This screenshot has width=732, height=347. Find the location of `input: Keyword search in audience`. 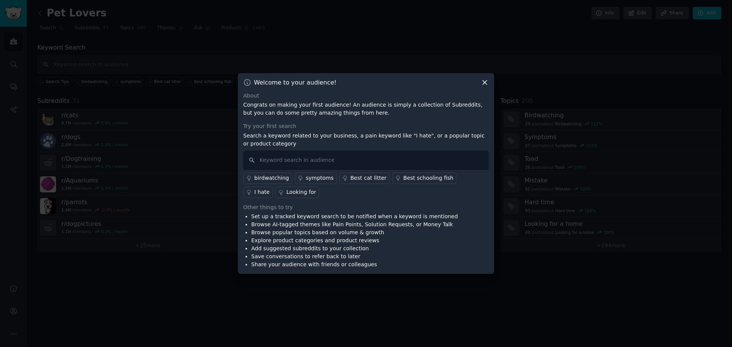

input: Keyword search in audience is located at coordinates (366, 160).